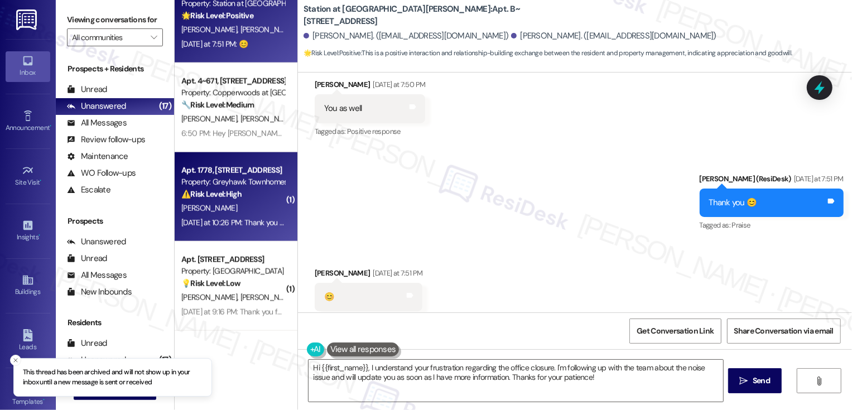 The width and height of the screenshot is (852, 410). Describe the element at coordinates (515, 380) in the screenshot. I see `textarea: Hi {{first_name}}, I understand your frustration regarding the office closure. I'm following up w...` at that location.